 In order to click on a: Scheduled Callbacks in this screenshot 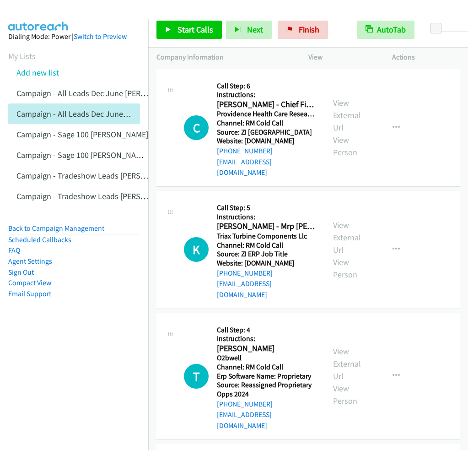, I will do `click(40, 239)`.